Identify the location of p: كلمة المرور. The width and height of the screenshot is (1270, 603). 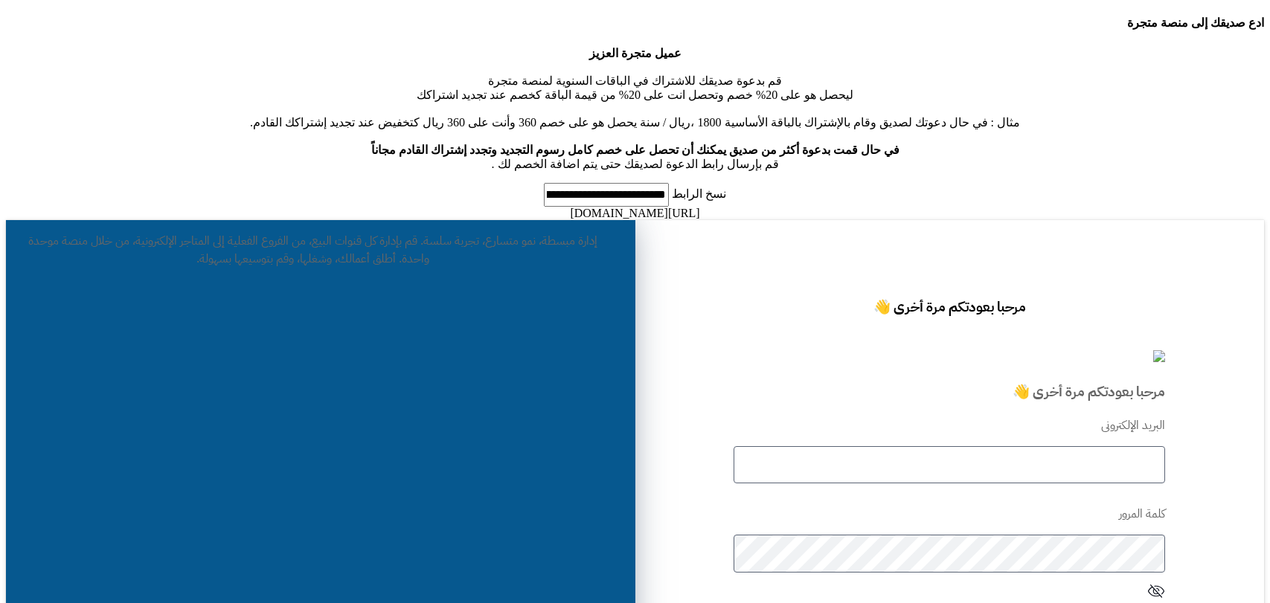
(949, 514).